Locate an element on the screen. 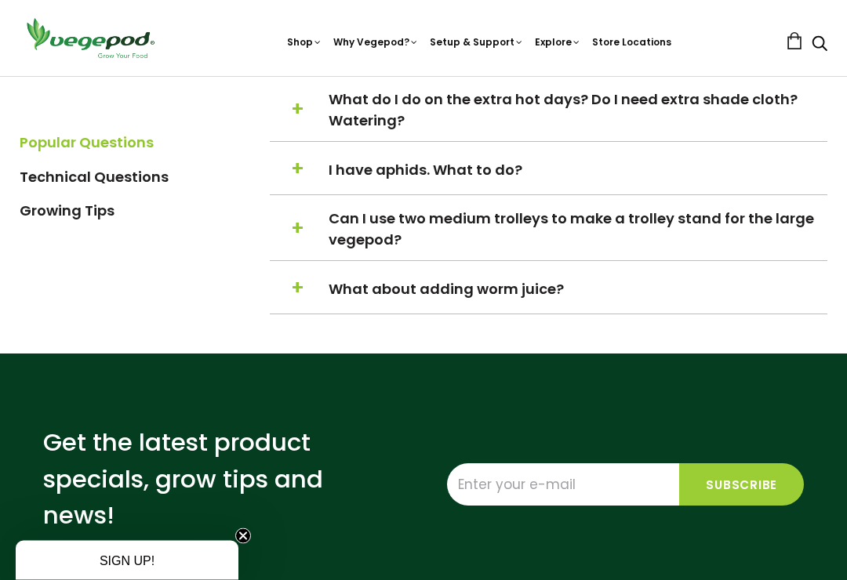 This screenshot has height=580, width=847. a: Popular Questions is located at coordinates (86, 142).